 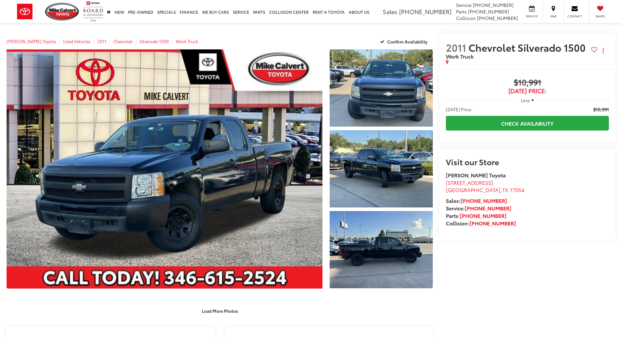 What do you see at coordinates (154, 41) in the screenshot?
I see `span: Silverado 1500` at bounding box center [154, 41].